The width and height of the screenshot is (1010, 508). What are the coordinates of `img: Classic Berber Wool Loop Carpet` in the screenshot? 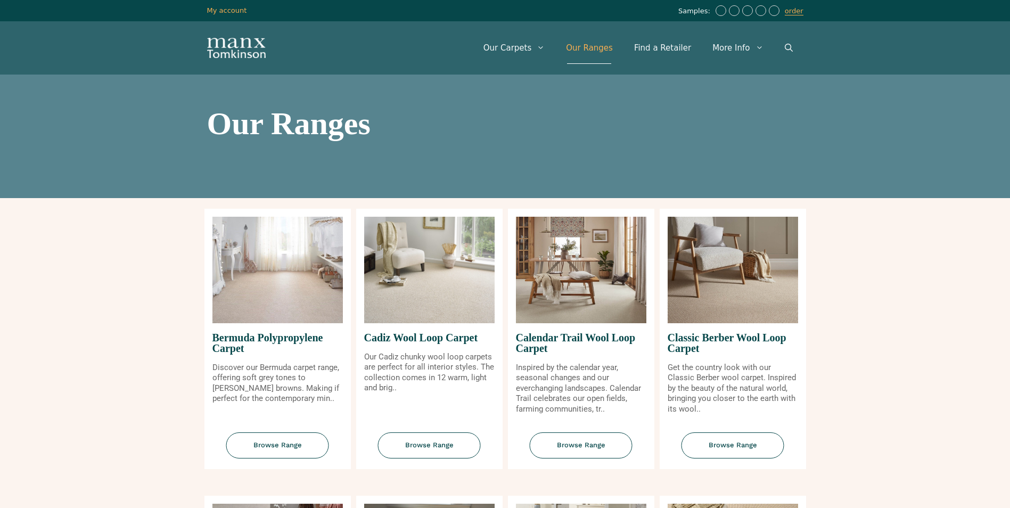 It's located at (733, 270).